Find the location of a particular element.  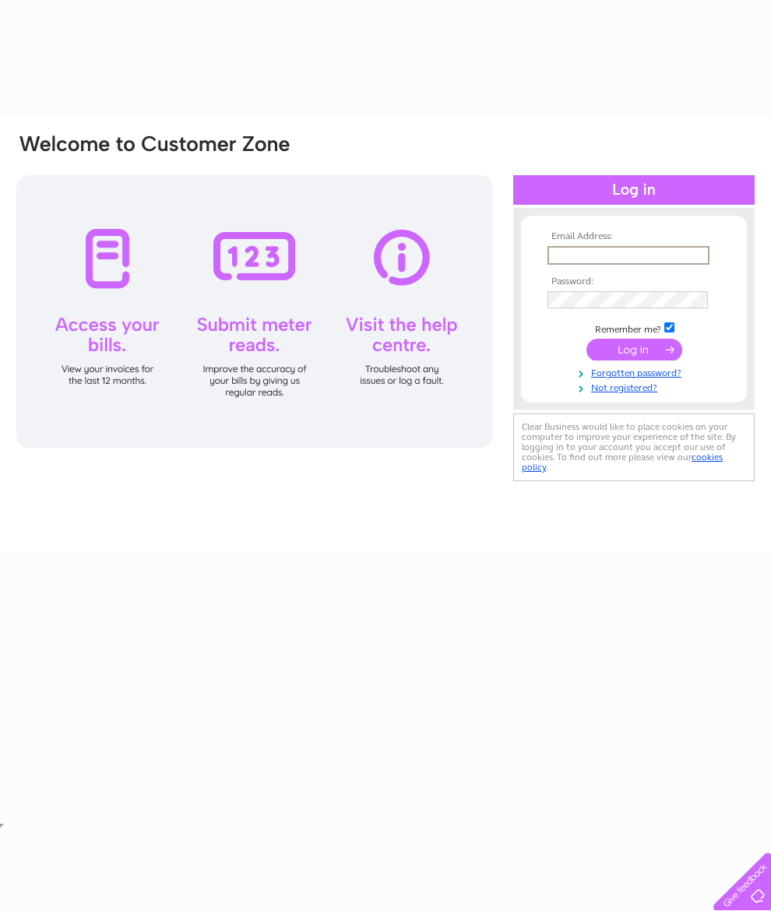

div: Clear Business would like to place cookies on your computer to improve your experience of the sit... is located at coordinates (634, 447).